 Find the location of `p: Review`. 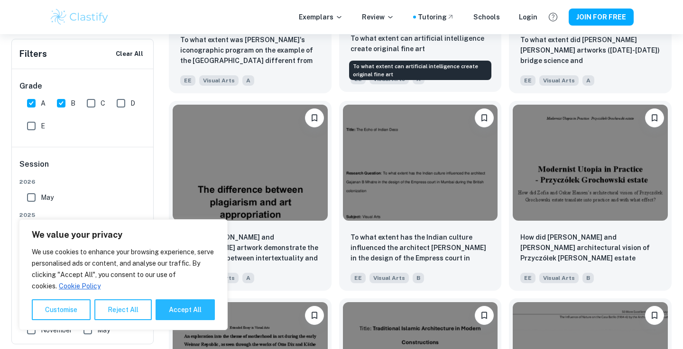

p: Review is located at coordinates (378, 17).